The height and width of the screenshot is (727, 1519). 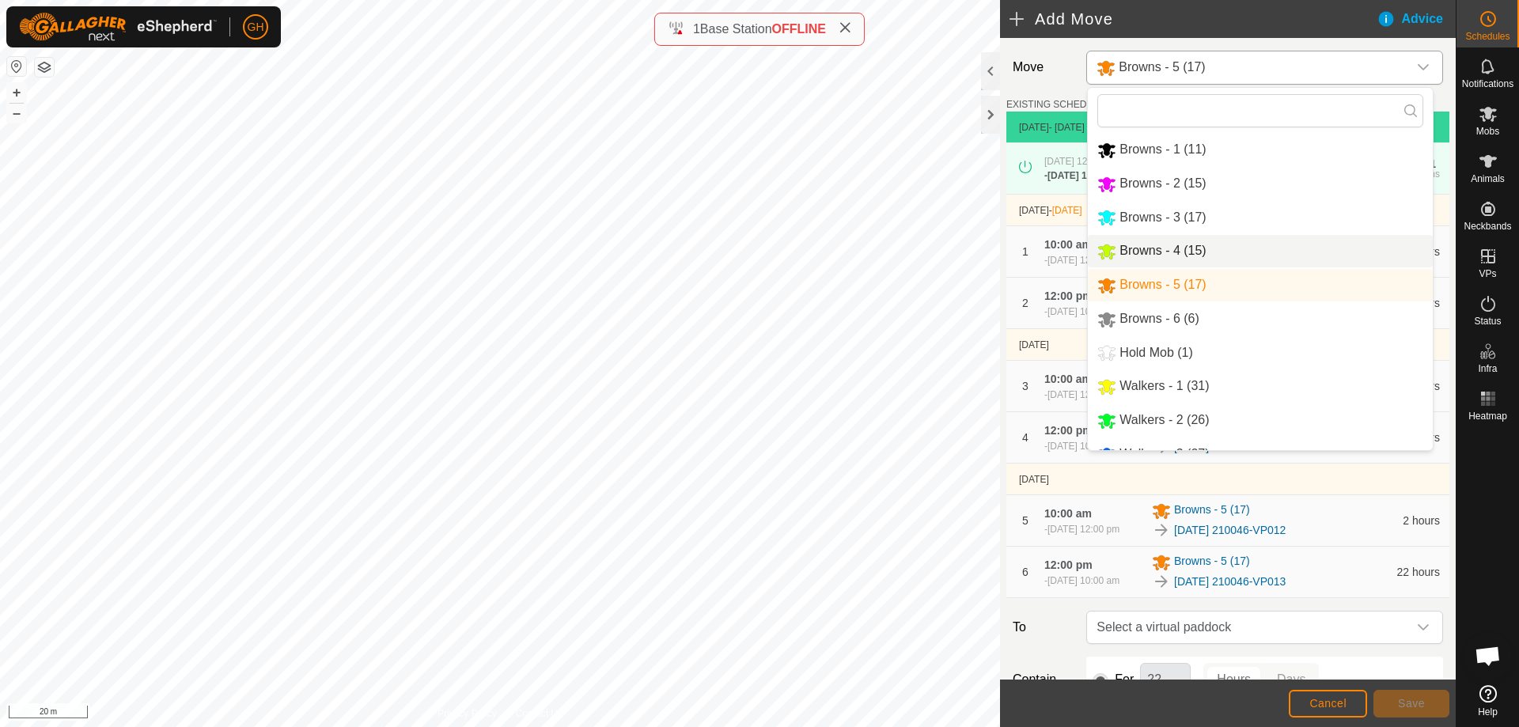 I want to click on li: Browns - 2, so click(x=1260, y=184).